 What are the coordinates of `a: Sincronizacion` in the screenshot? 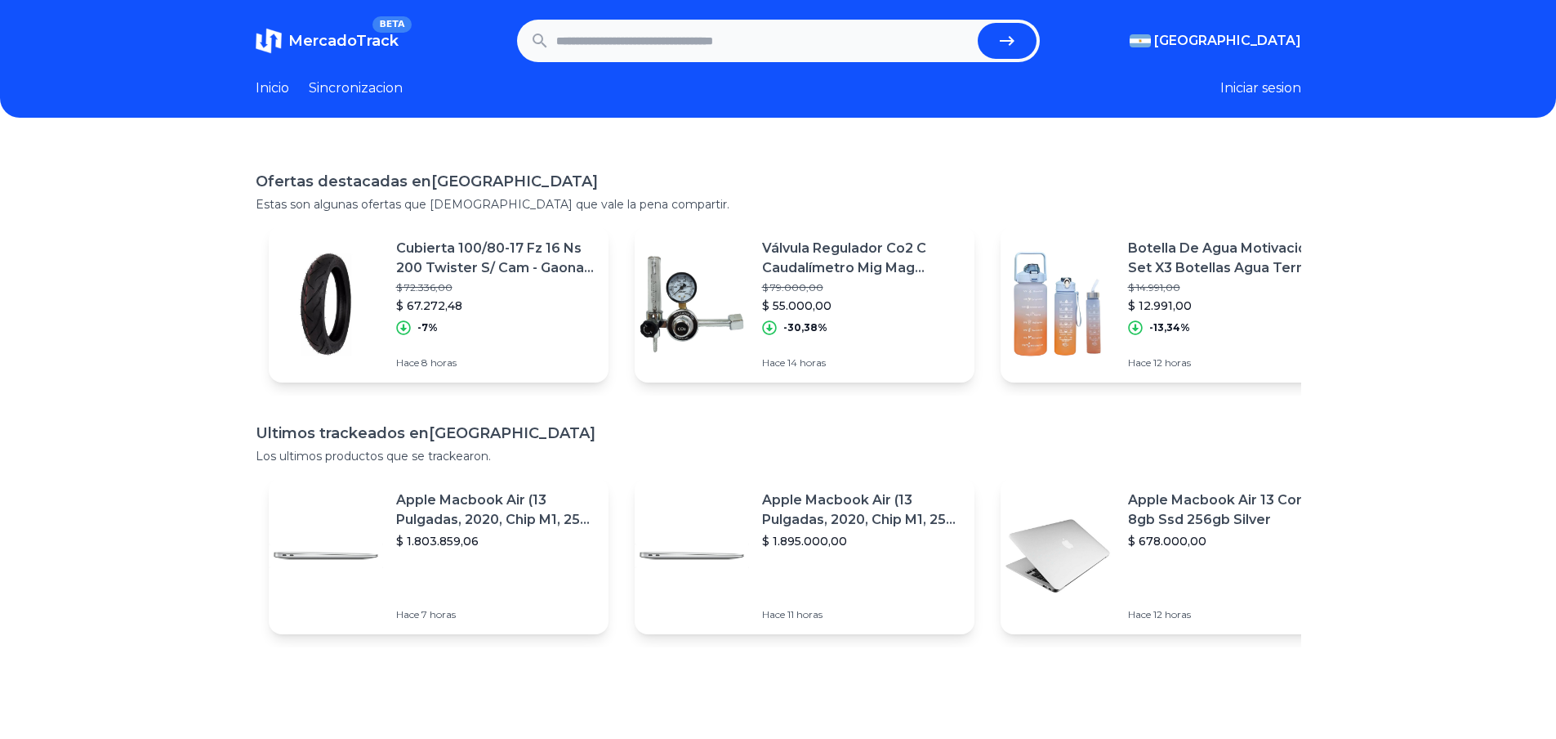 It's located at (355, 88).